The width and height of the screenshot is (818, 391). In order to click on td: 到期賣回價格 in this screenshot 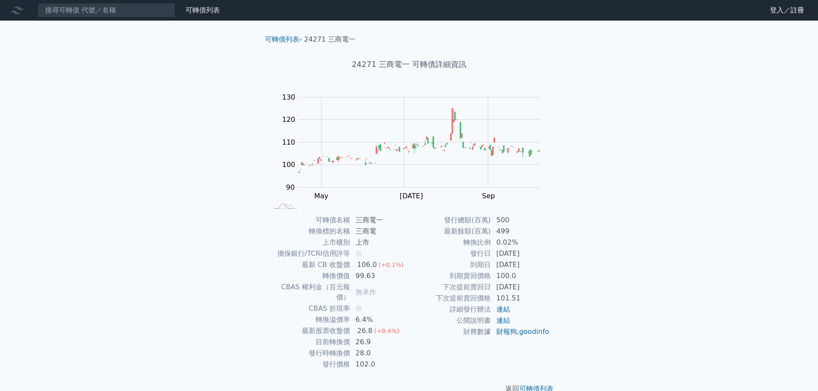, I will do `click(450, 276)`.